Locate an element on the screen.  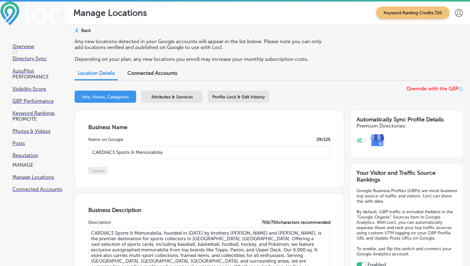
input: Enter Location Name is located at coordinates (209, 152).